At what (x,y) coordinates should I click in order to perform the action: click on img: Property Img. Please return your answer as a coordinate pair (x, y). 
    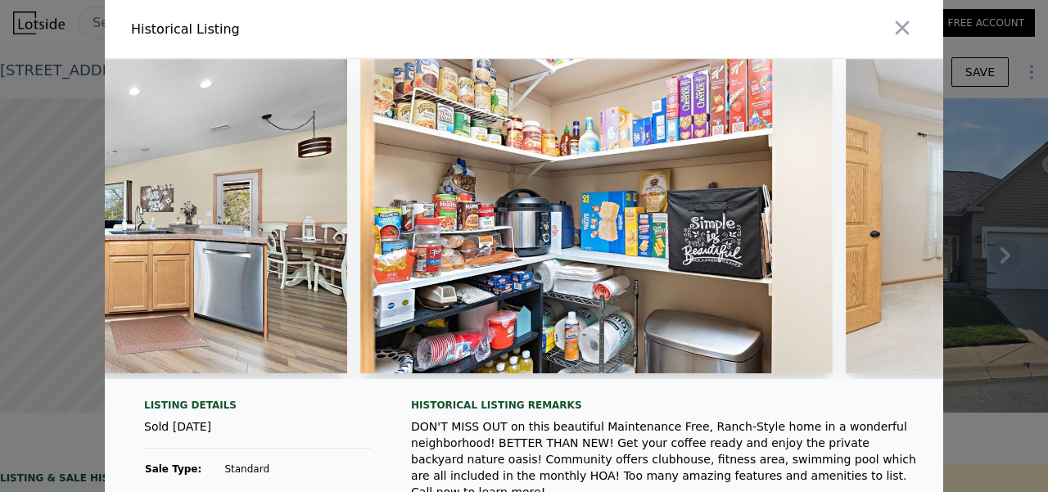
    Looking at the image, I should click on (596, 216).